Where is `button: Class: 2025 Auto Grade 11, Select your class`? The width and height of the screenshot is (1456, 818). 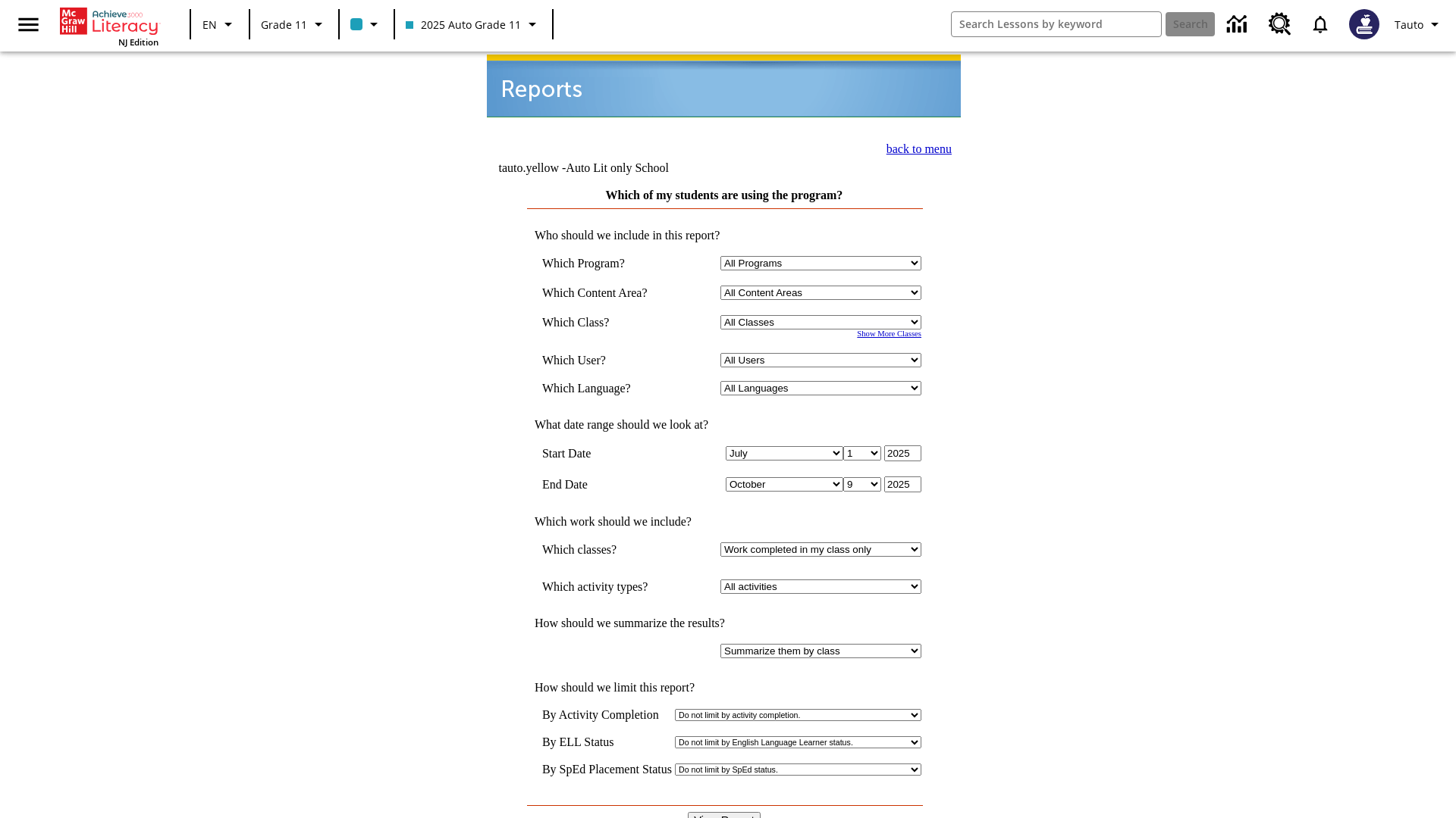
button: Class: 2025 Auto Grade 11, Select your class is located at coordinates (473, 24).